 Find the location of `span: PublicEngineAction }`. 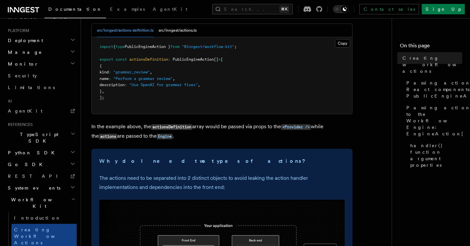

span: PublicEngineAction } is located at coordinates (148, 47).